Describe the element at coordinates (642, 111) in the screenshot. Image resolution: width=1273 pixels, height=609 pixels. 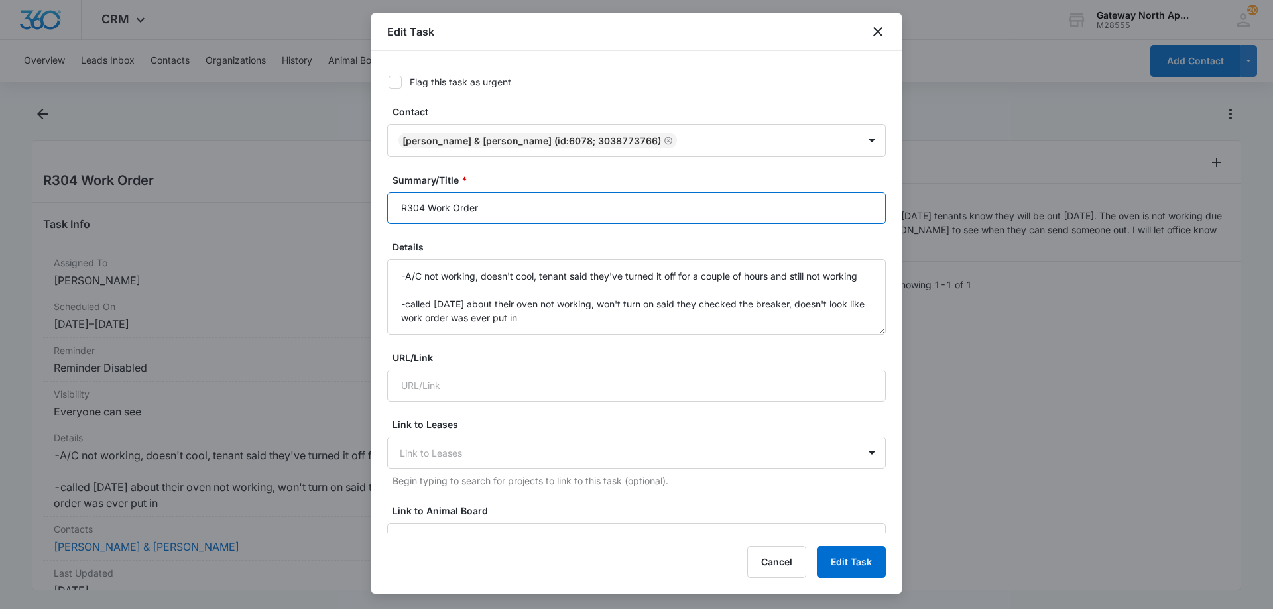
I see `label: Contact` at that location.